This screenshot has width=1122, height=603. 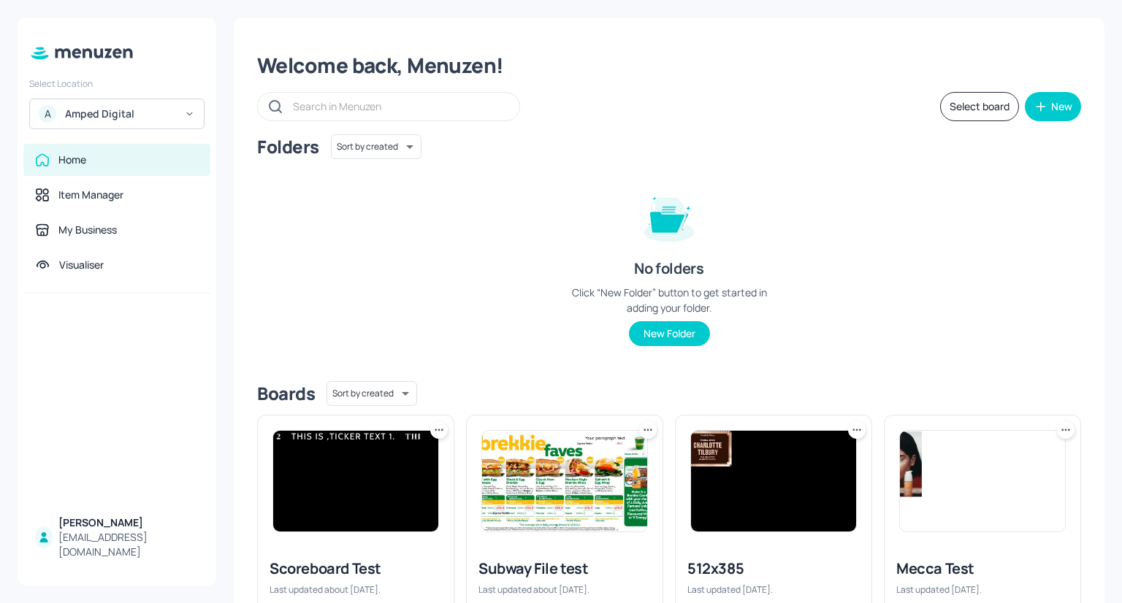 I want to click on img: 2025-06-17-1750199689017r8ixrj6ih6.jpeg, so click(x=774, y=481).